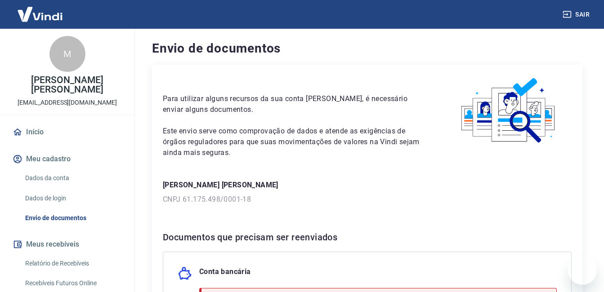 Image resolution: width=604 pixels, height=292 pixels. What do you see at coordinates (367, 49) in the screenshot?
I see `h4: Envio de documentos` at bounding box center [367, 49].